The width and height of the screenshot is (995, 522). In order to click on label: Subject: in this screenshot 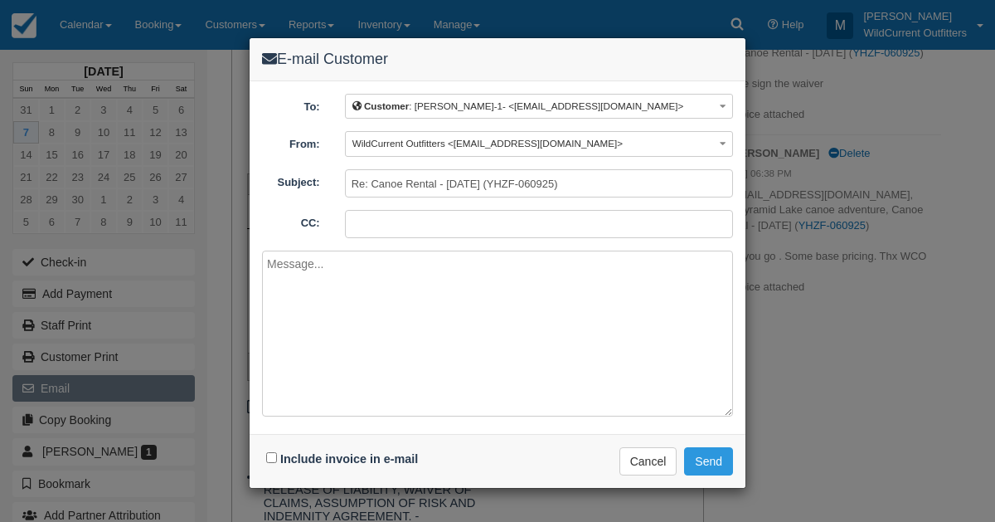, I will do `click(291, 180)`.